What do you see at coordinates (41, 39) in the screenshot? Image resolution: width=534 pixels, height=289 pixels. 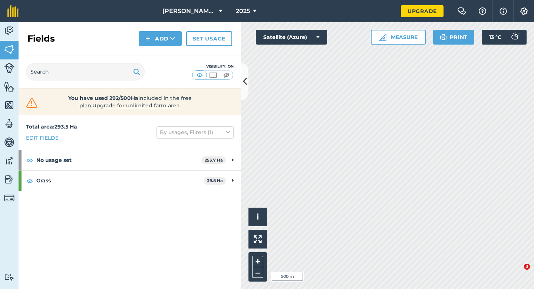 I see `h2: Fields` at bounding box center [41, 39].